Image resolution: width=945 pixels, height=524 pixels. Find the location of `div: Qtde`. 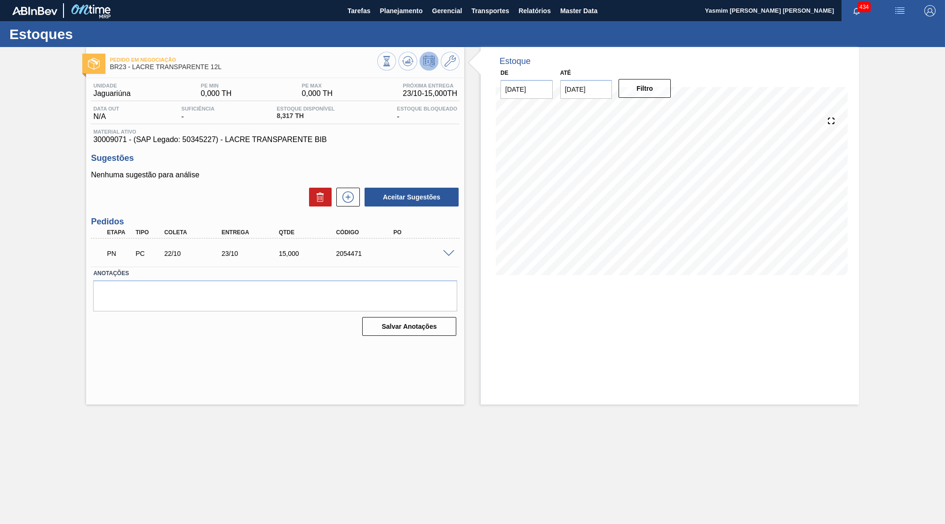

div: Qtde is located at coordinates (309, 232).